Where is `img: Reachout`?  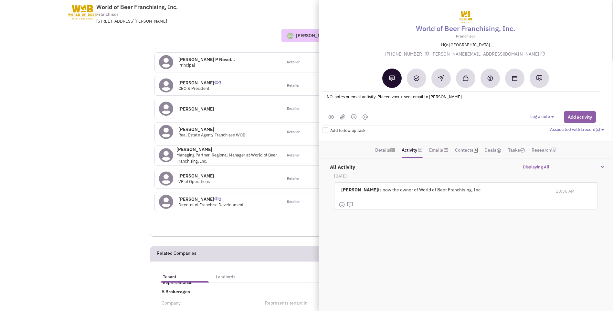 img: Reachout is located at coordinates (441, 78).